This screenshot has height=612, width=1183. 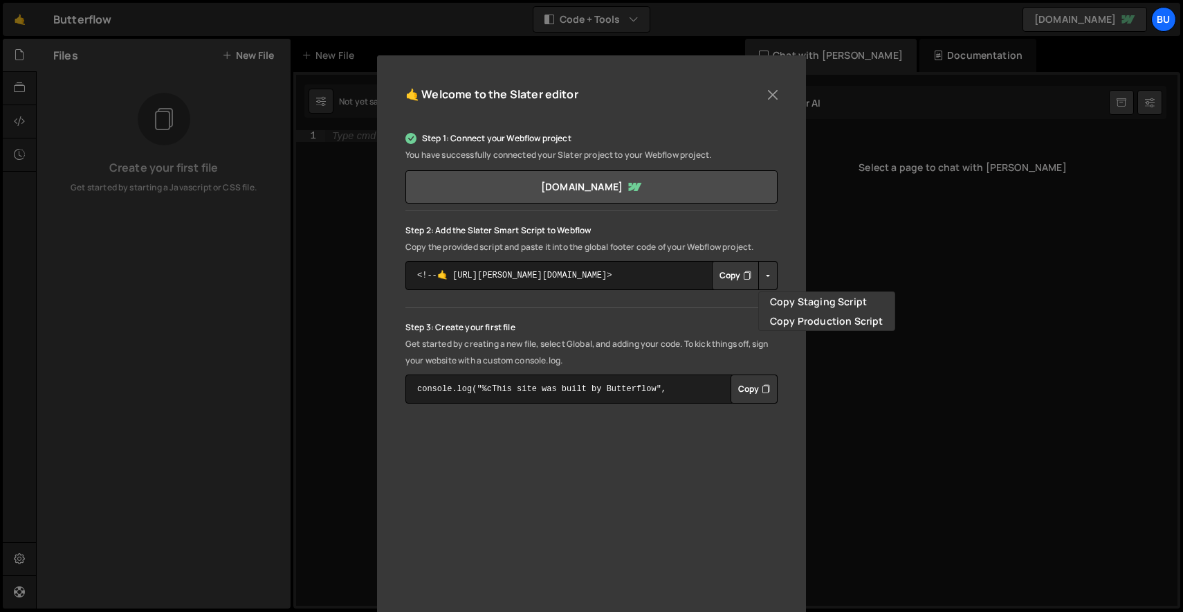 What do you see at coordinates (827, 321) in the screenshot?
I see `a: Copy Production Script` at bounding box center [827, 321].